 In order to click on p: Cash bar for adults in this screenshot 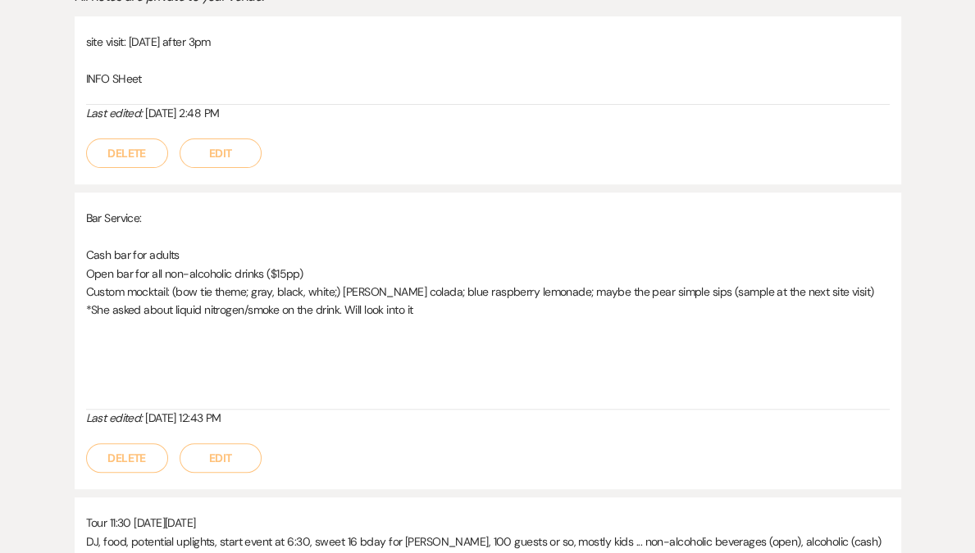, I will do `click(488, 255)`.